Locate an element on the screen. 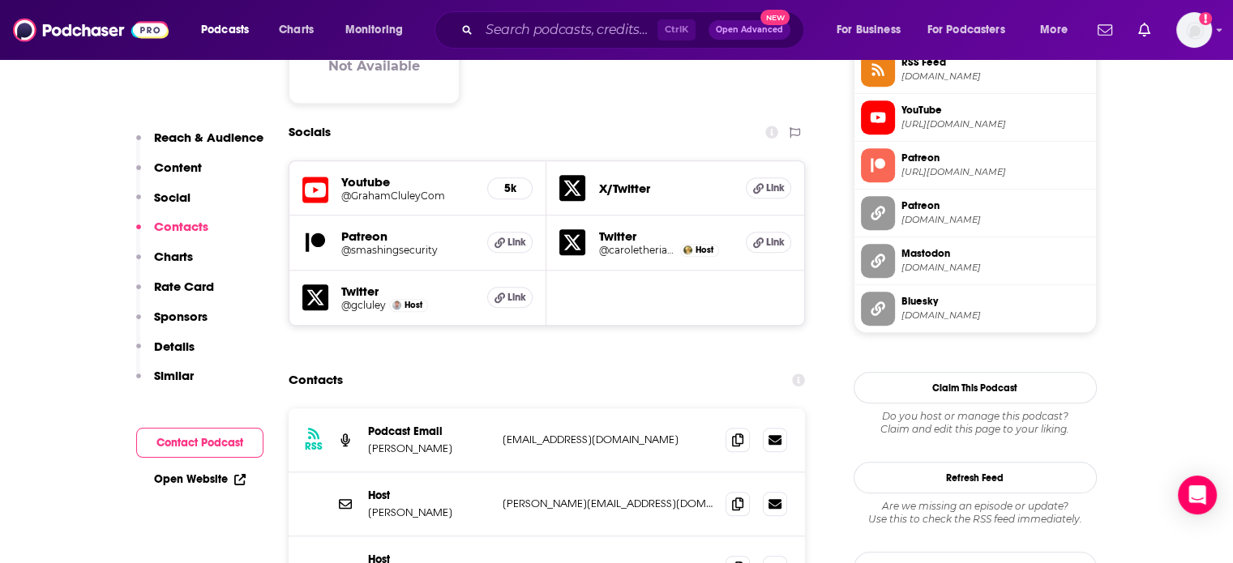 This screenshot has height=563, width=1233. p: Podcast Email is located at coordinates (429, 431).